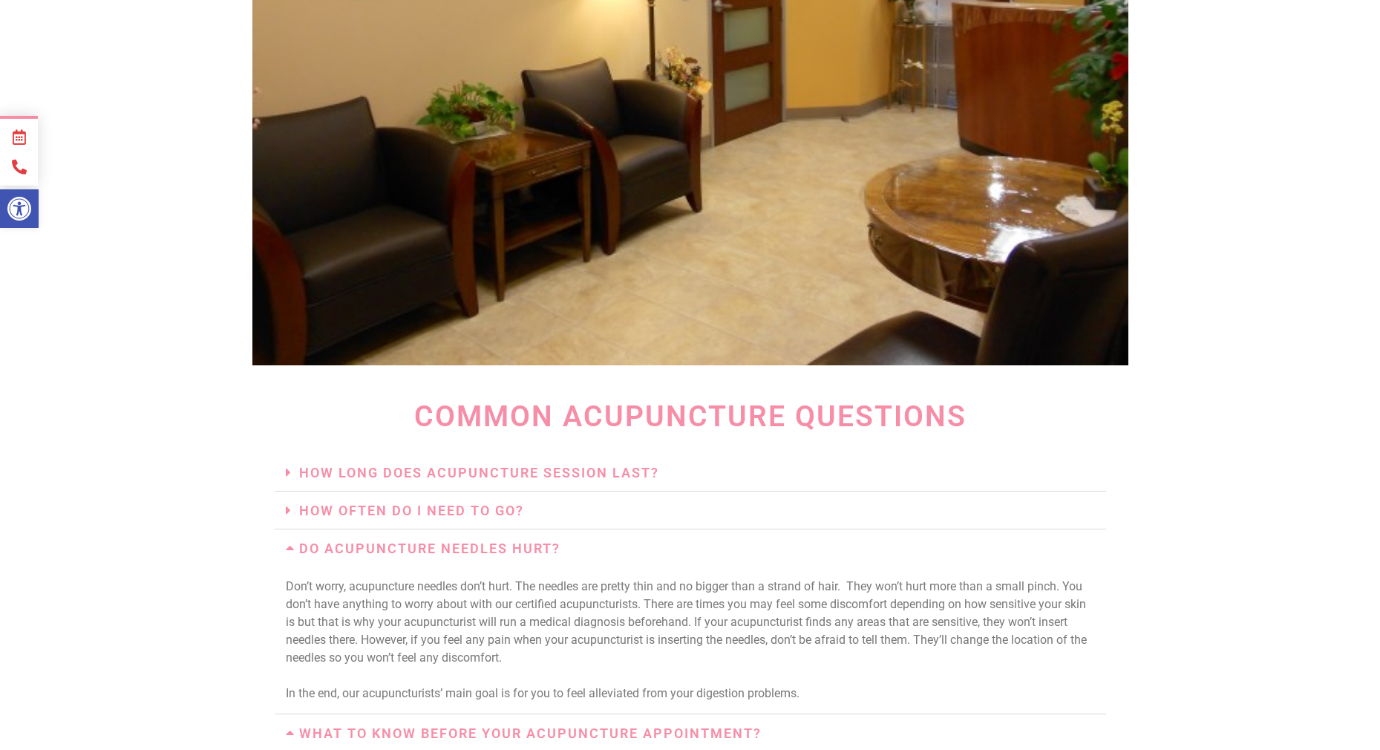 The width and height of the screenshot is (1380, 750). What do you see at coordinates (430, 548) in the screenshot?
I see `a: Do Acupuncture Needles Hurt?` at bounding box center [430, 548].